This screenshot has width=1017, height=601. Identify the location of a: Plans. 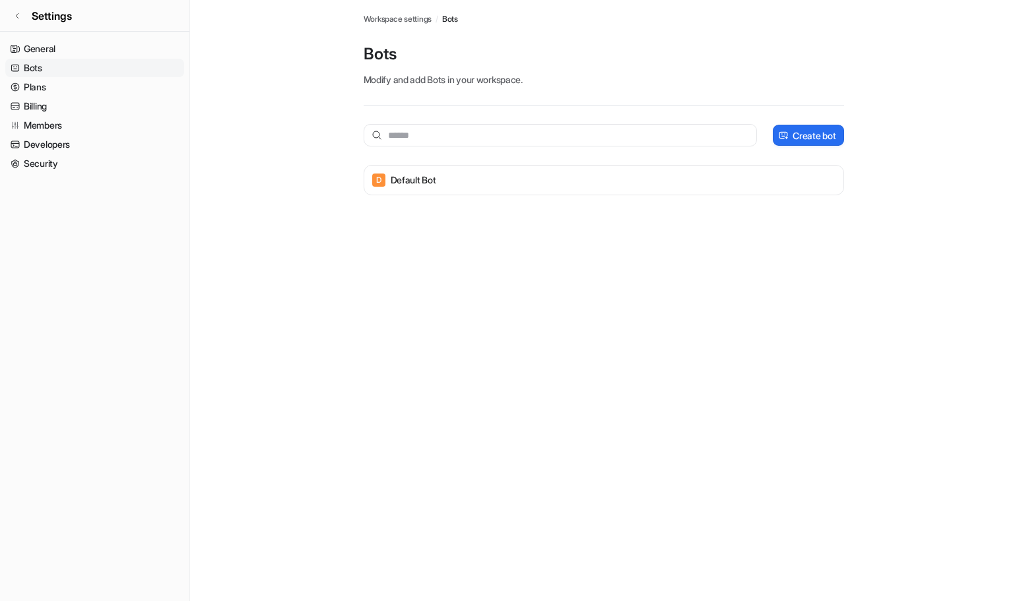
(94, 87).